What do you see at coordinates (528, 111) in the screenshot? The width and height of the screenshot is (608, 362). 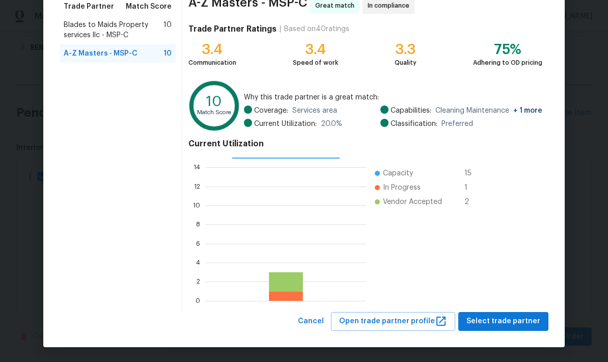 I see `span: + 1 more` at bounding box center [528, 111].